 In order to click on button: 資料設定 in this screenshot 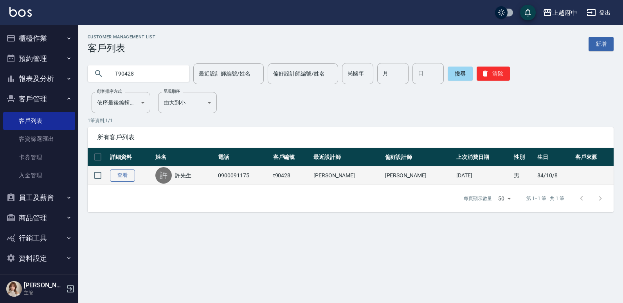, I will do `click(39, 258)`.